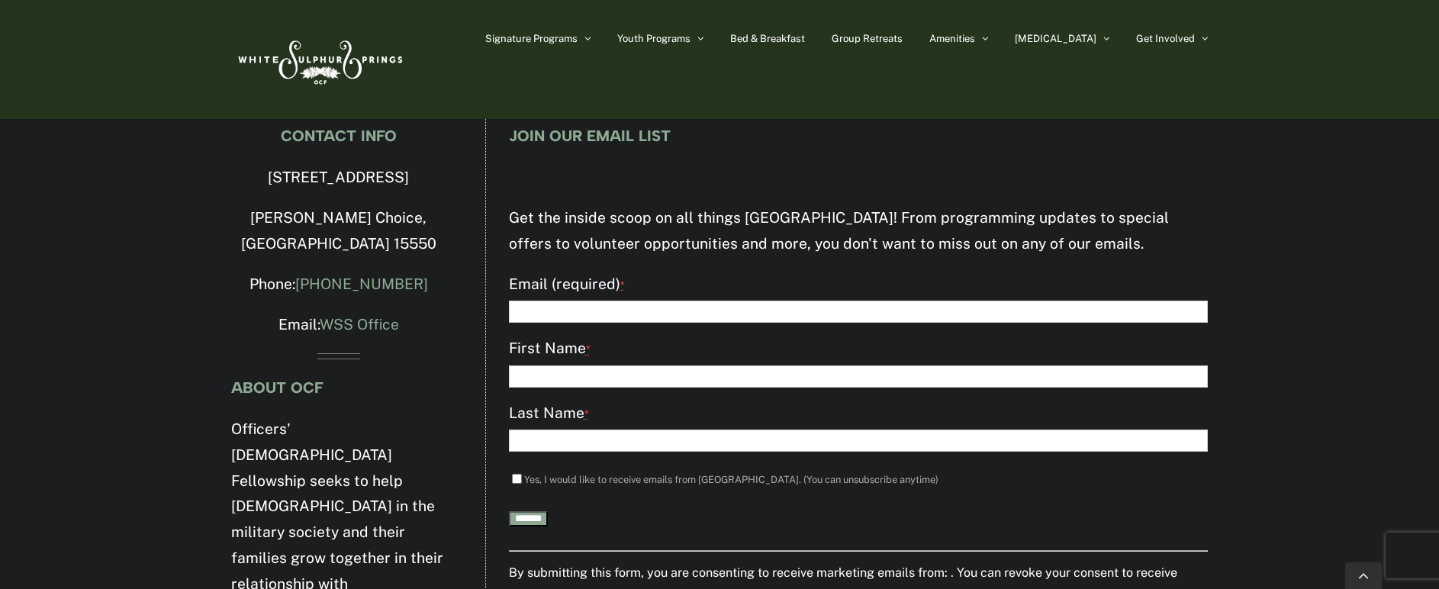 The width and height of the screenshot is (1439, 589). What do you see at coordinates (859, 414) in the screenshot?
I see `label: Last Name` at bounding box center [859, 414].